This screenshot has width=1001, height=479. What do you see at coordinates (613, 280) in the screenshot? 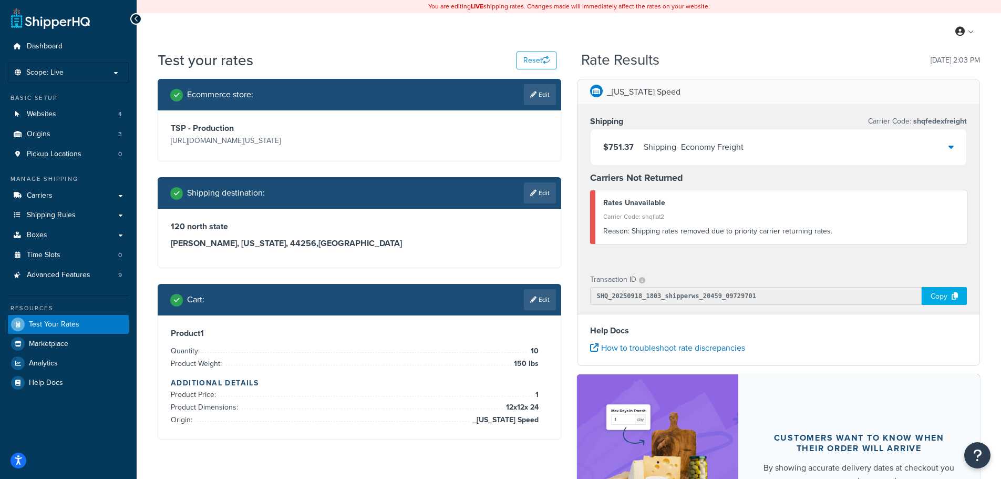
I see `p: Transaction ID` at bounding box center [613, 280].